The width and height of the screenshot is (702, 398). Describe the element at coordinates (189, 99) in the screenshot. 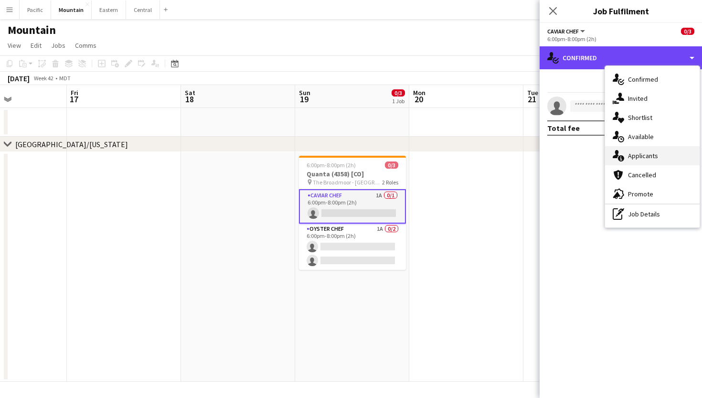

I see `span: 18` at that location.